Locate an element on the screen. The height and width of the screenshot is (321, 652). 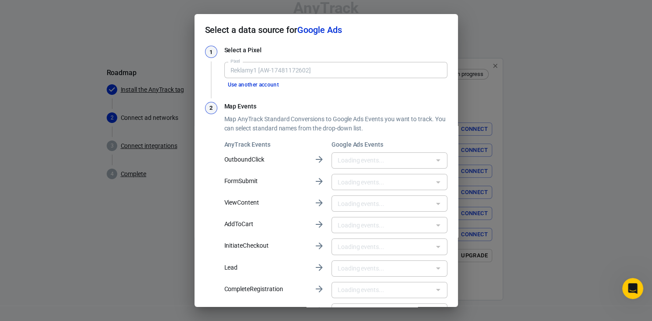
button: Use another account is located at coordinates (253, 85).